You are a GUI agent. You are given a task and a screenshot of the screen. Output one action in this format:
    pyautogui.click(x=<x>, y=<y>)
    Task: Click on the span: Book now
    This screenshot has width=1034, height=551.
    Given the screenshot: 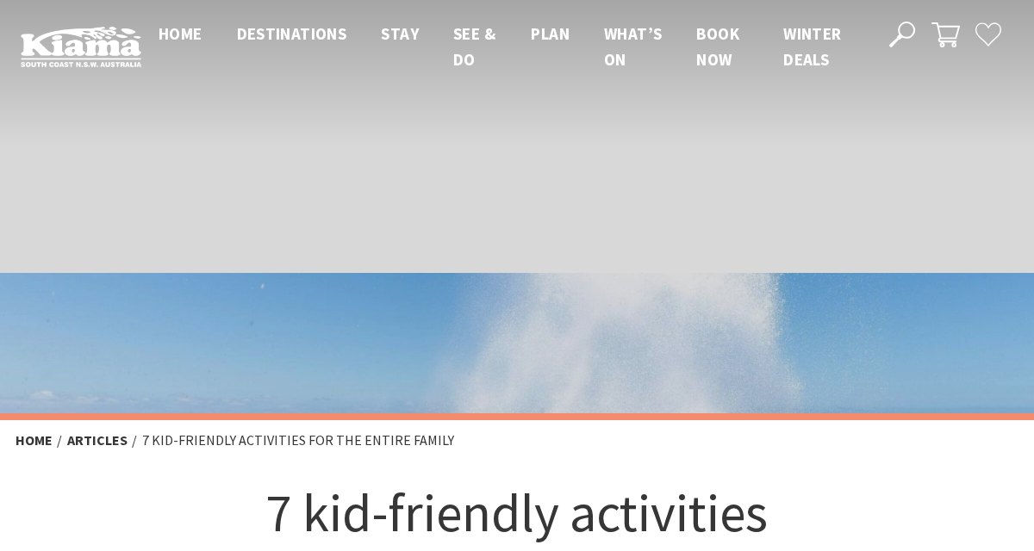 What is the action you would take?
    pyautogui.click(x=718, y=47)
    